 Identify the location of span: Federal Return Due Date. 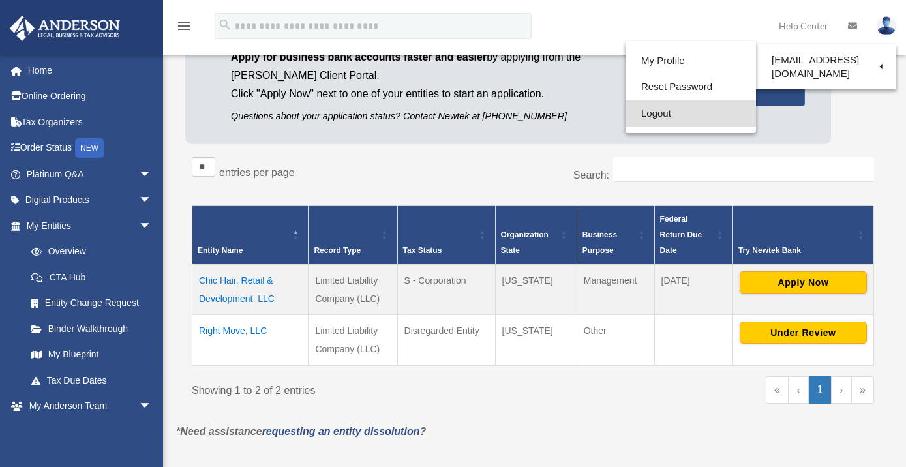
(681, 235).